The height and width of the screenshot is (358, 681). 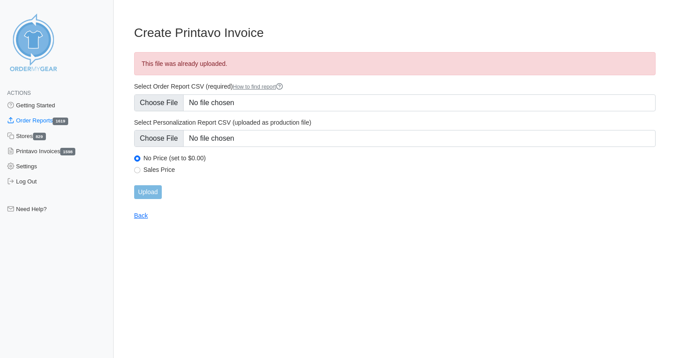 What do you see at coordinates (395, 123) in the screenshot?
I see `label: Select Personalization Report CSV (uploaded as production file)` at bounding box center [395, 123].